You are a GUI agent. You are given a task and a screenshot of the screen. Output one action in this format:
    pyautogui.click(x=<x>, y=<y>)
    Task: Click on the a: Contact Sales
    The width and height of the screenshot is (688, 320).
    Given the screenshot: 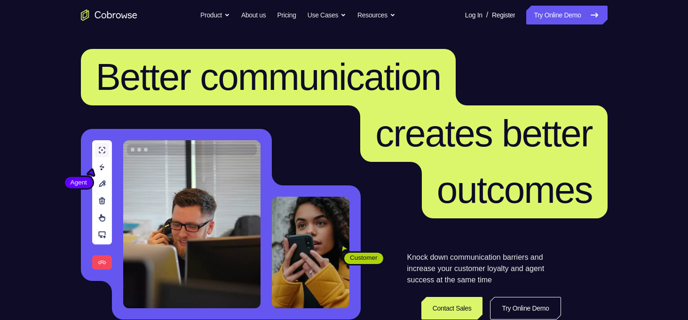 What is the action you would take?
    pyautogui.click(x=452, y=308)
    